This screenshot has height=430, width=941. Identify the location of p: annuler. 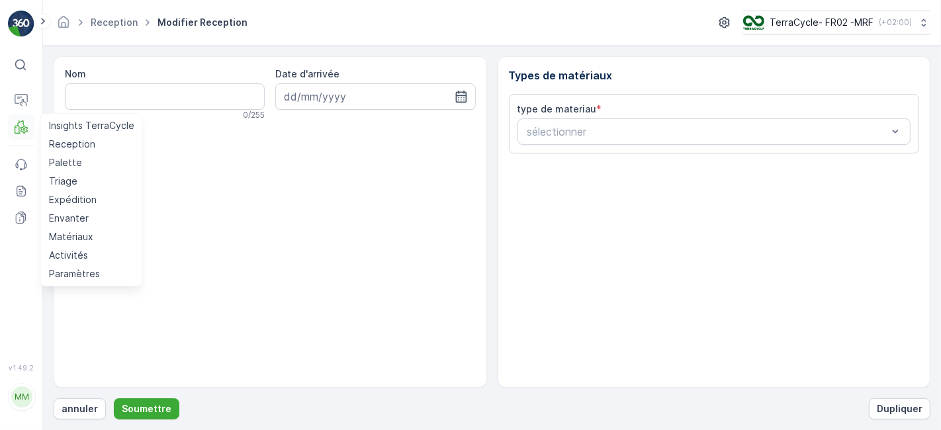
(79, 409).